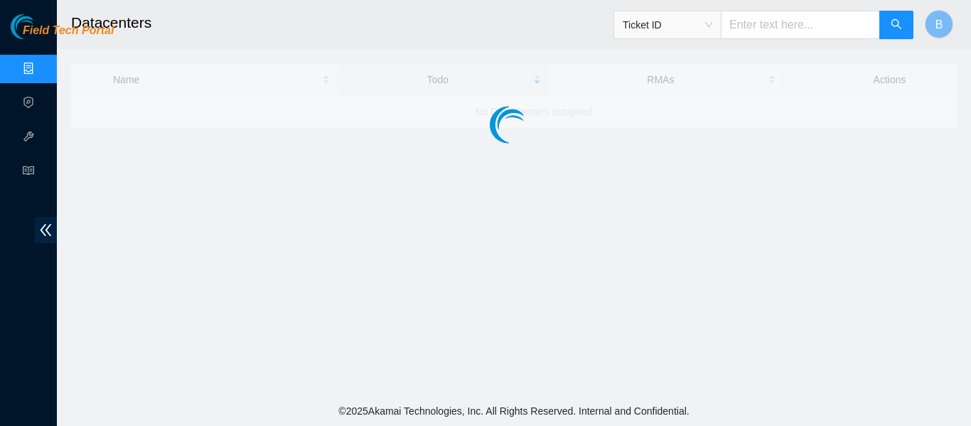  I want to click on a: Akamai TechnologiesField Tech Portal, so click(62, 35).